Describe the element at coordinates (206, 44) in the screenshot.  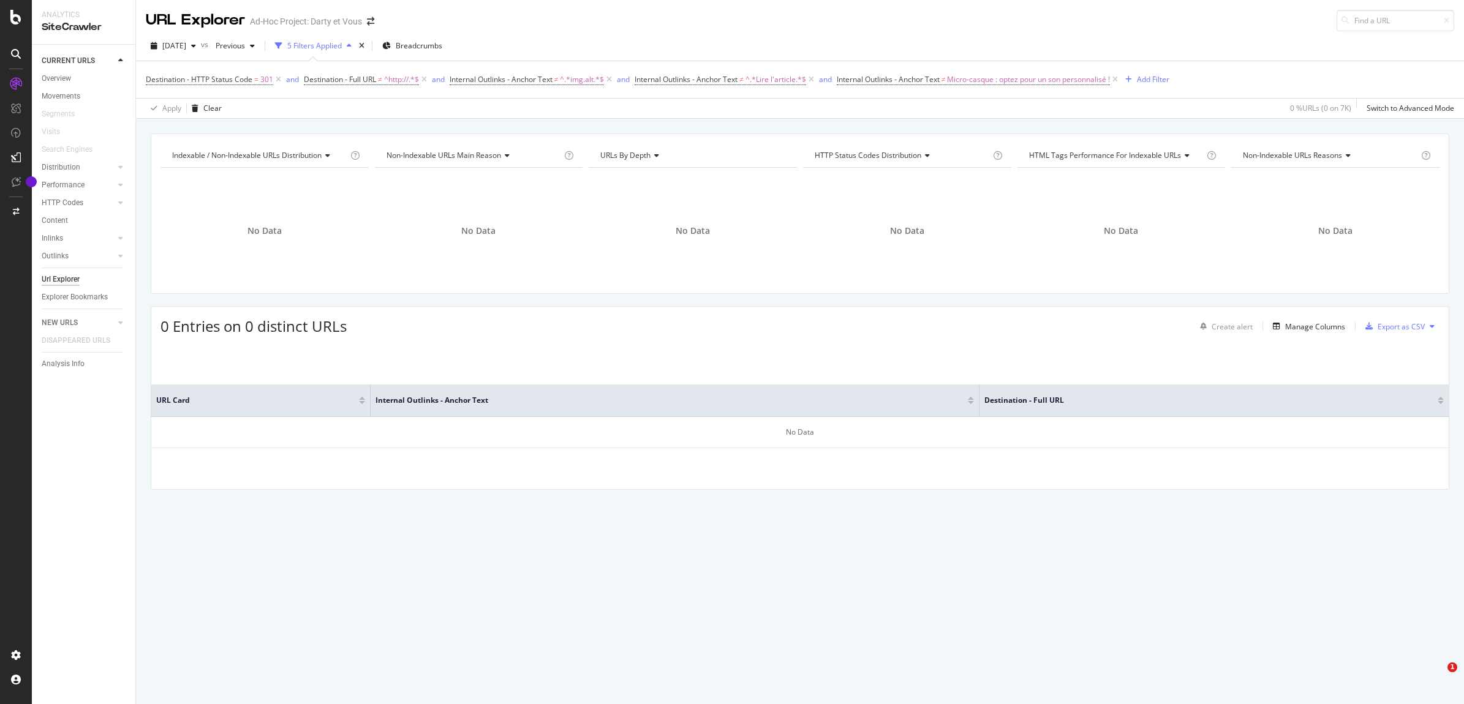
I see `span: vs` at that location.